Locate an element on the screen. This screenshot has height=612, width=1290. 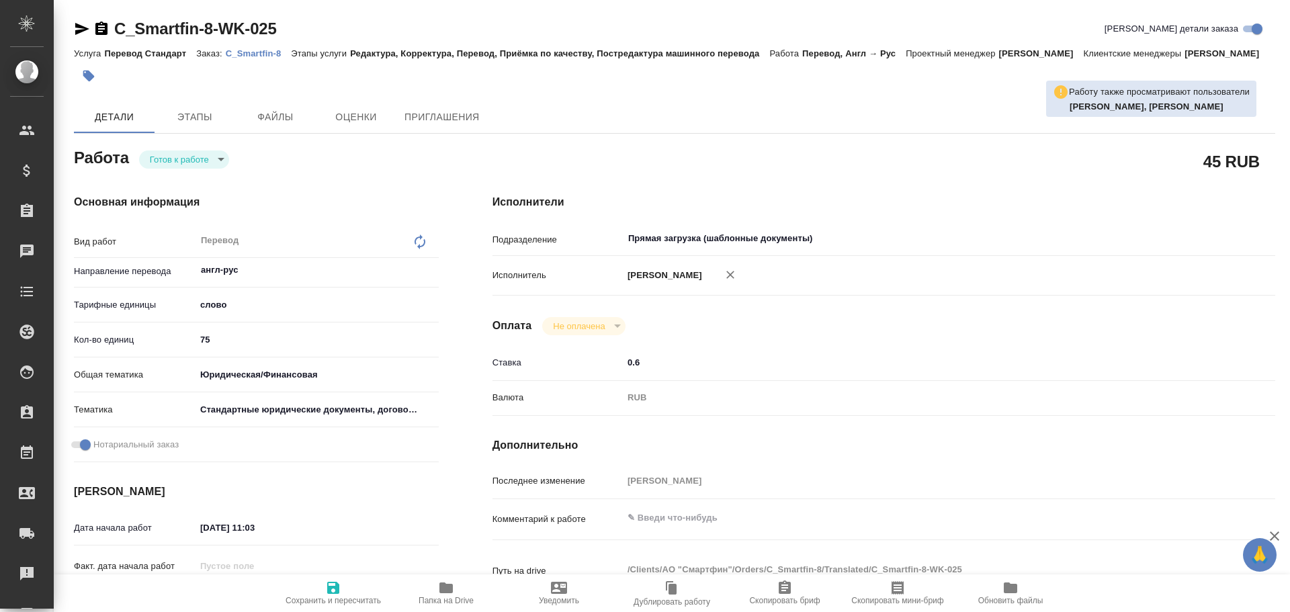
p: C_Smartfin-8 is located at coordinates (259, 53).